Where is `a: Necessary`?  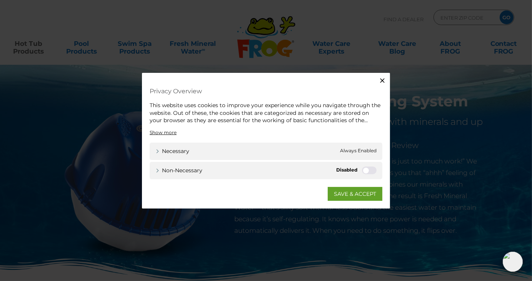
a: Necessary is located at coordinates (172, 151).